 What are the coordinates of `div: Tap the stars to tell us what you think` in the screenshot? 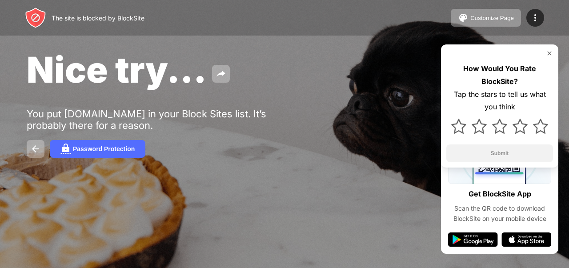 It's located at (499, 101).